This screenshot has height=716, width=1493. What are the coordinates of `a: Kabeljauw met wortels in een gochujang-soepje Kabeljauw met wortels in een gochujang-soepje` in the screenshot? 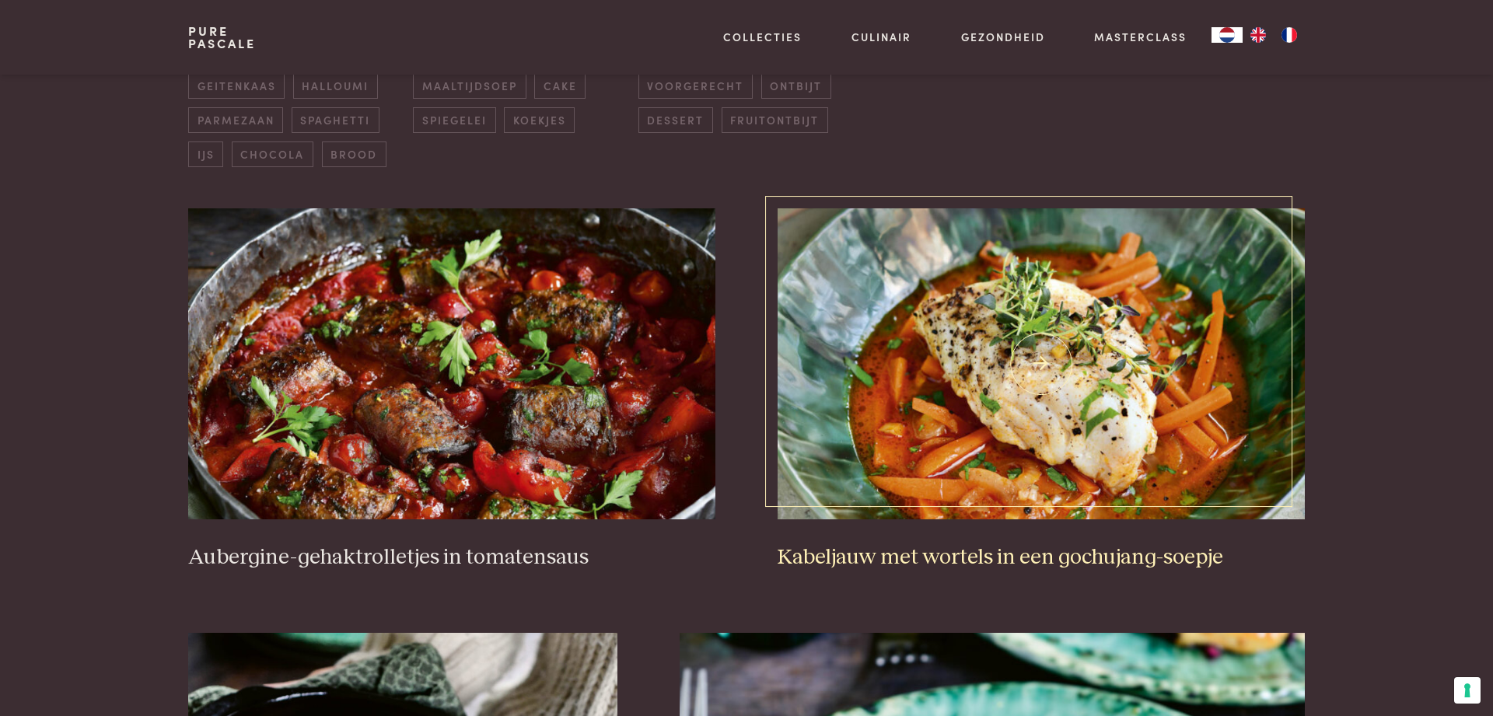 It's located at (1041, 390).